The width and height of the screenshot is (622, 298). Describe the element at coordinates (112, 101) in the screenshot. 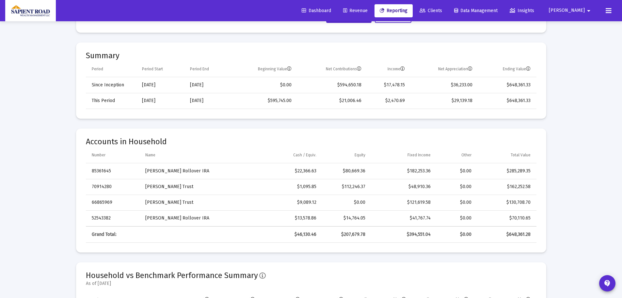

I see `td: This Period` at that location.